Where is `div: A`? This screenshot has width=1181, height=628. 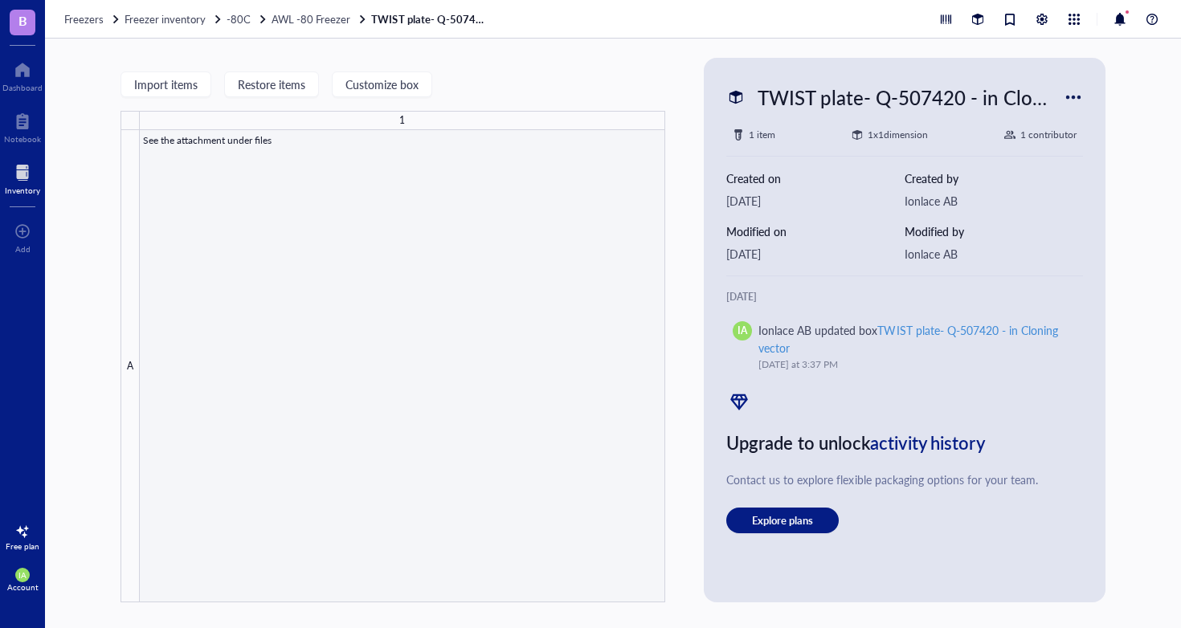
div: A is located at coordinates (130, 366).